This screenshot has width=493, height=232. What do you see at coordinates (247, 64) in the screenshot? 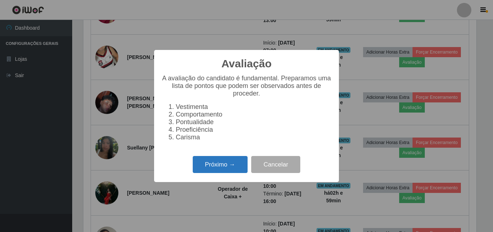
I see `h2: Avaliação` at bounding box center [247, 64].